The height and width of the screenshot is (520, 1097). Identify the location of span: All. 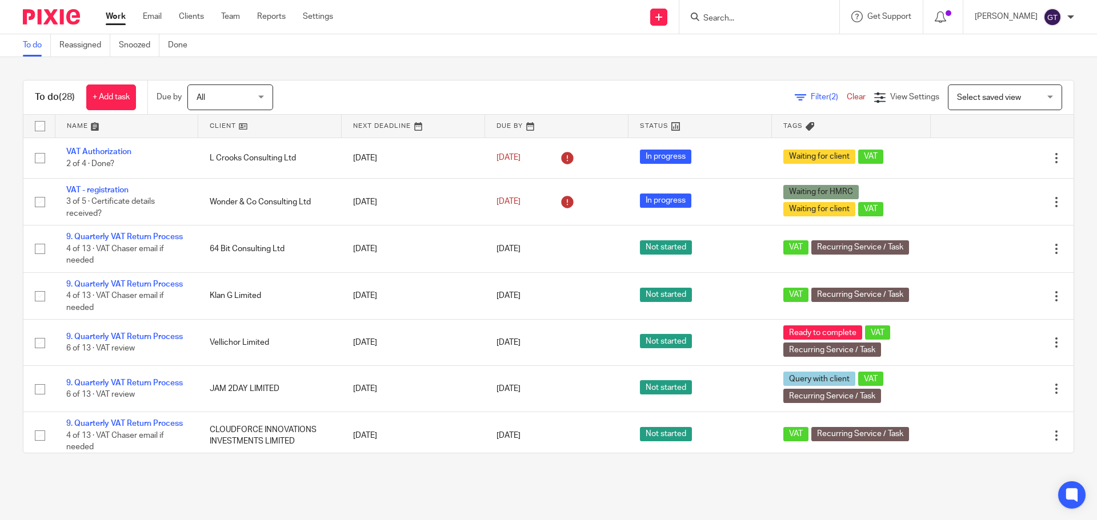
(200, 98).